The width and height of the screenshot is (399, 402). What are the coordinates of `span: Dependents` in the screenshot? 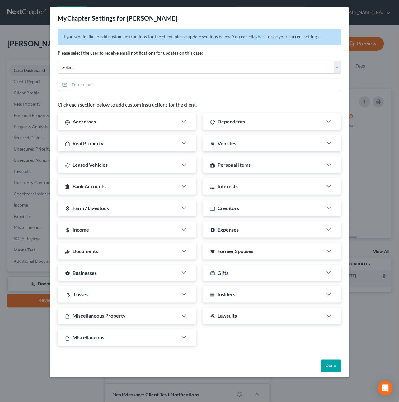 It's located at (231, 121).